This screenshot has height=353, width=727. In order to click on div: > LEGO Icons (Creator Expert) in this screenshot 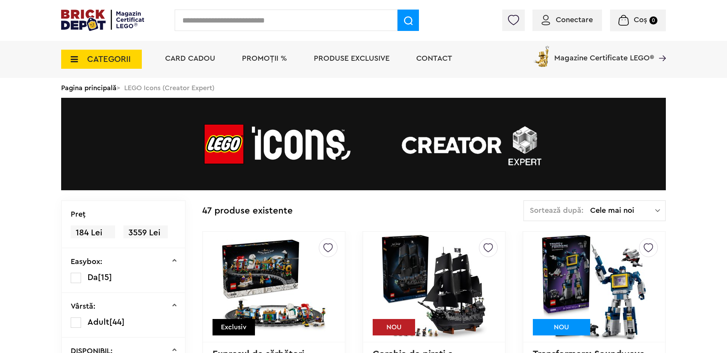, I will do `click(364, 88)`.